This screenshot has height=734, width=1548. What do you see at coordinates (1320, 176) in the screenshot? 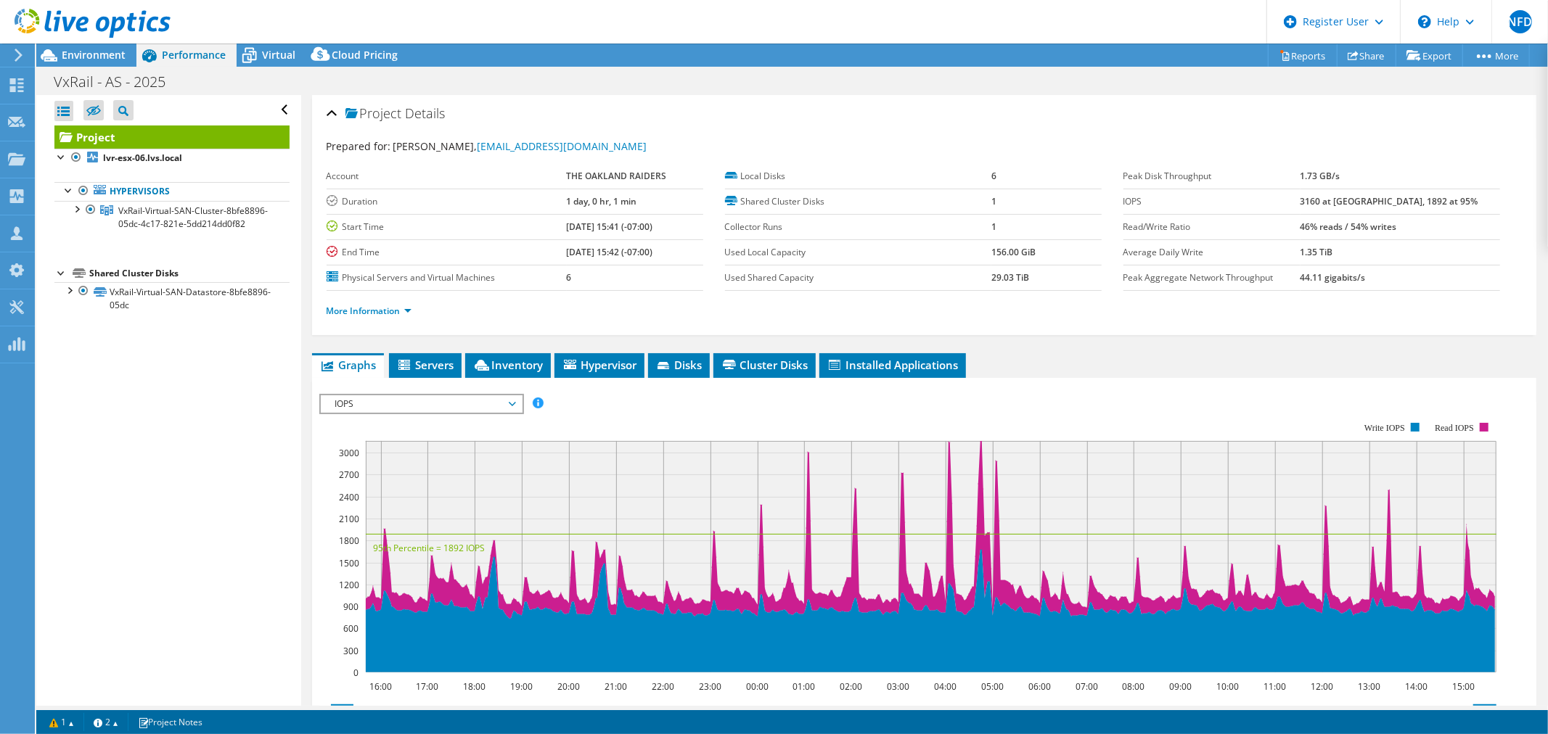
I see `b: 1.73 GB/s` at bounding box center [1320, 176].